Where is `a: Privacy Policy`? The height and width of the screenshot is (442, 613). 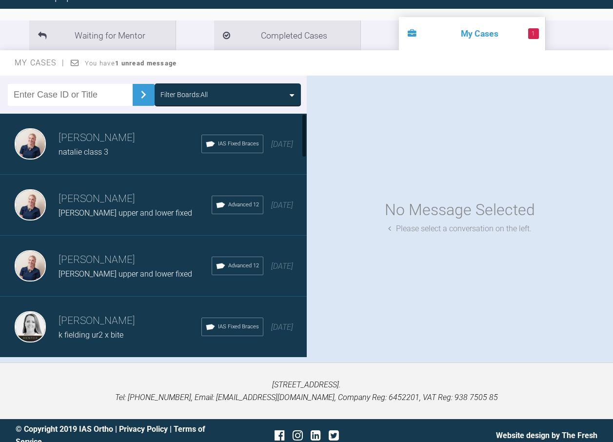
a: Privacy Policy is located at coordinates (143, 429).